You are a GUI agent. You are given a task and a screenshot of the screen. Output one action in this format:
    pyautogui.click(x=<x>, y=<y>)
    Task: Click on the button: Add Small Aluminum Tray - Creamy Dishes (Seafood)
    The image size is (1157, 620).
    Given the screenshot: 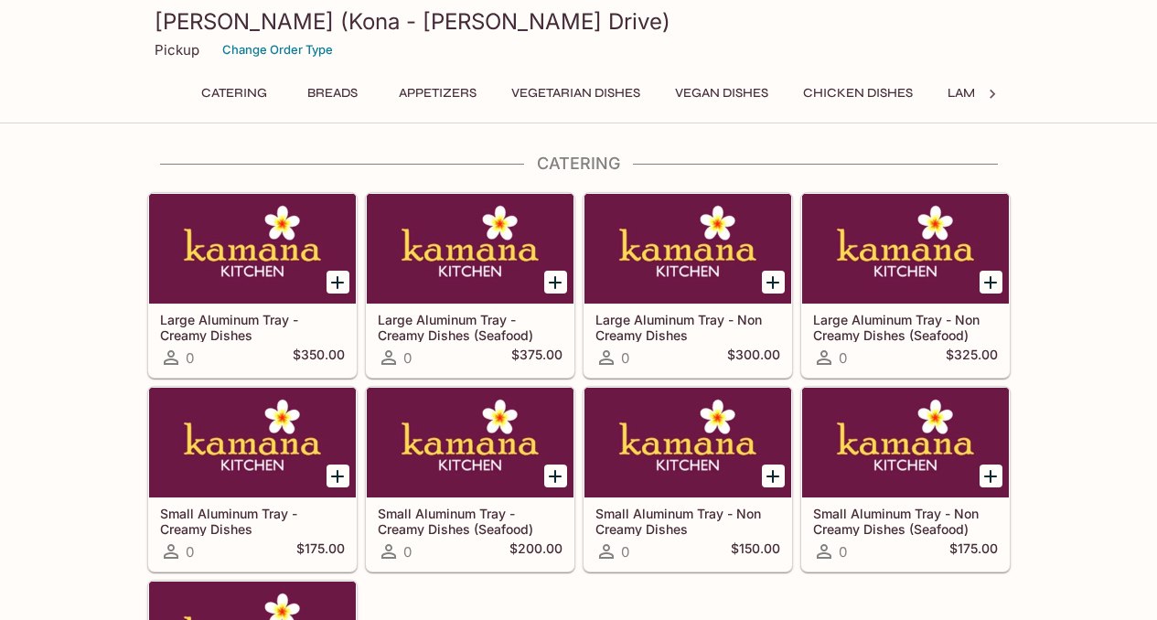 What is the action you would take?
    pyautogui.click(x=555, y=476)
    